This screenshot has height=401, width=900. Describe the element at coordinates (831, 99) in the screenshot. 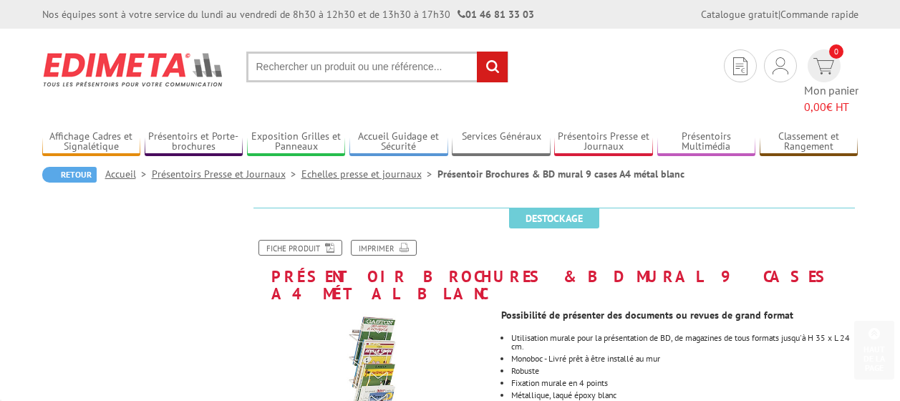

I see `span: Mon panier` at that location.